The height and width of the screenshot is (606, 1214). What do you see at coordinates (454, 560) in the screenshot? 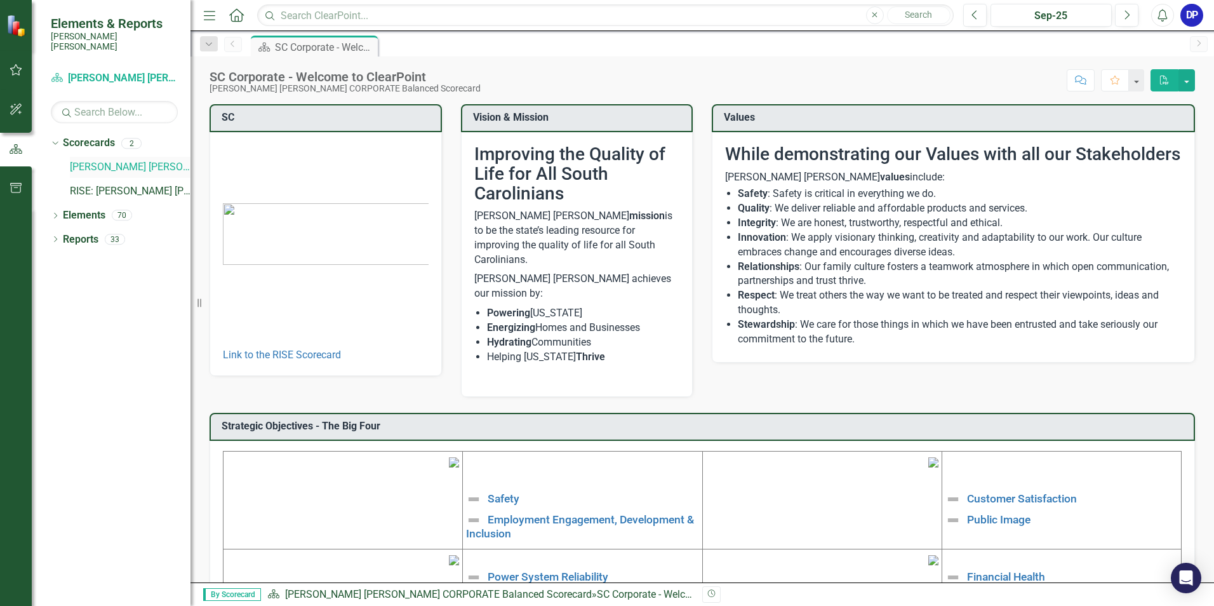
I see `img: mceclip3%20v3.png` at bounding box center [454, 560].